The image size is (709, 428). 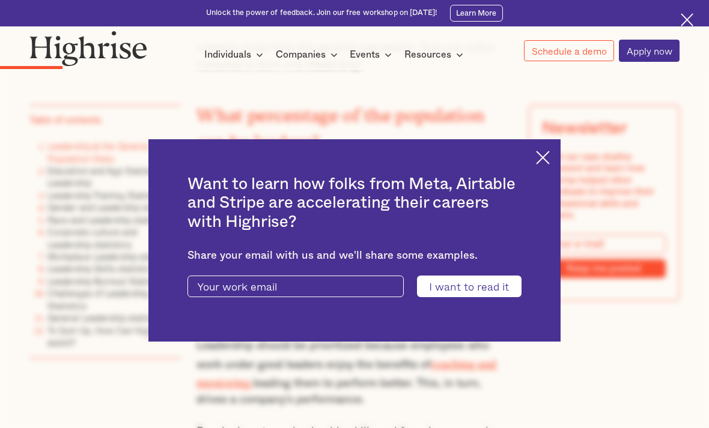 I want to click on h2: Want to learn how folks from Meta, Airtable and Stripe are accelerating their careers with Highrise?, so click(x=354, y=203).